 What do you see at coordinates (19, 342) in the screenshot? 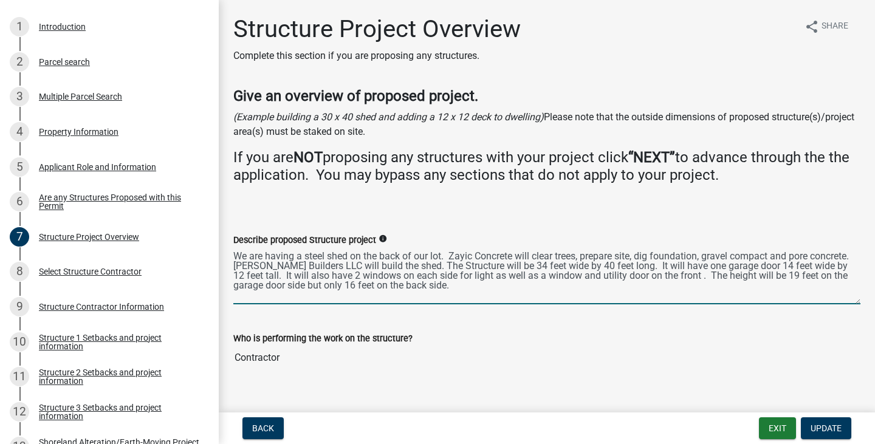
I see `div: 10` at bounding box center [19, 342].